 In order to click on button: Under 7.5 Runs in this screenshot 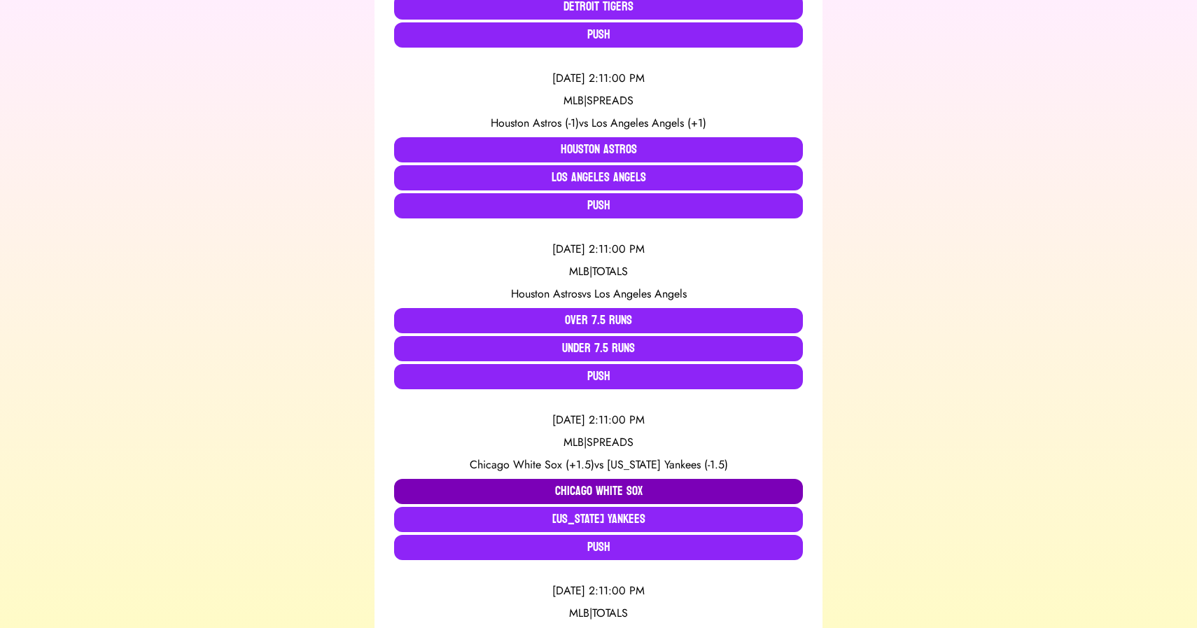, I will do `click(598, 348)`.